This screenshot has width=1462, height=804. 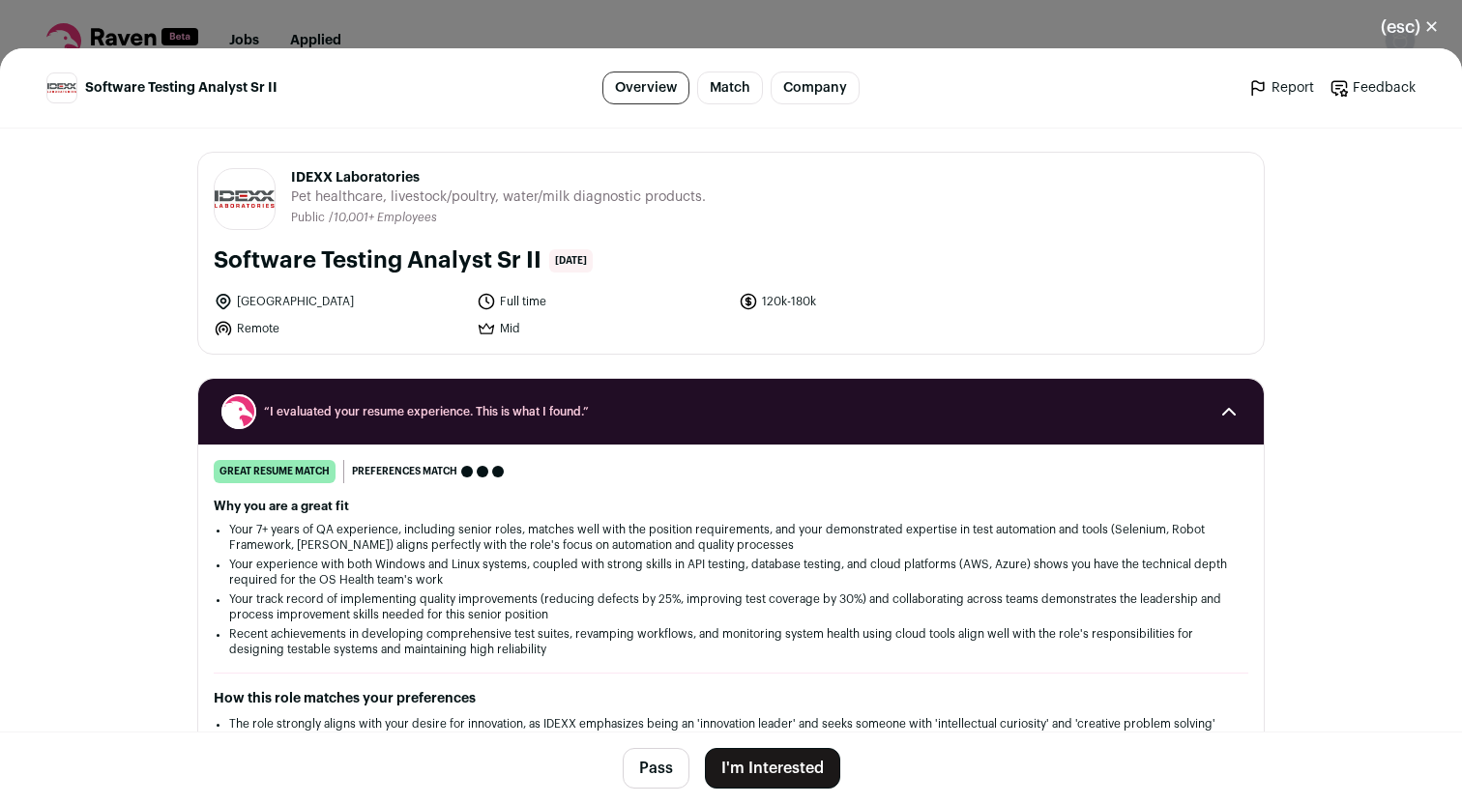 I want to click on li: Public, so click(x=309, y=217).